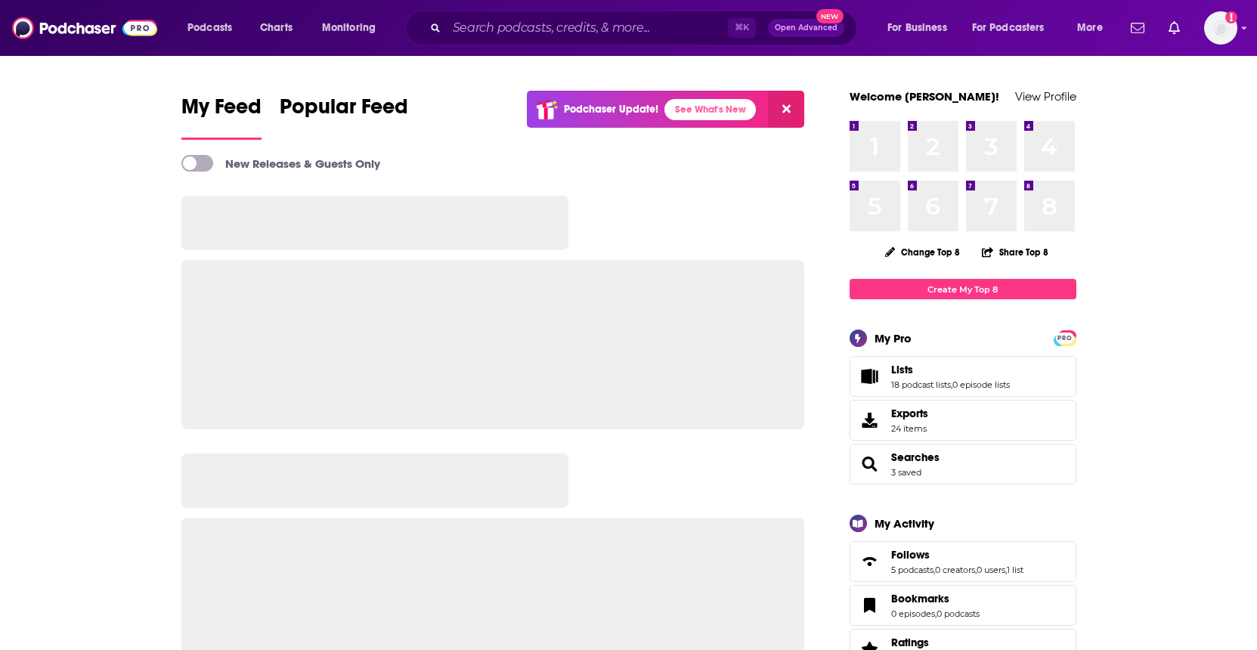  I want to click on span: Charts, so click(276, 28).